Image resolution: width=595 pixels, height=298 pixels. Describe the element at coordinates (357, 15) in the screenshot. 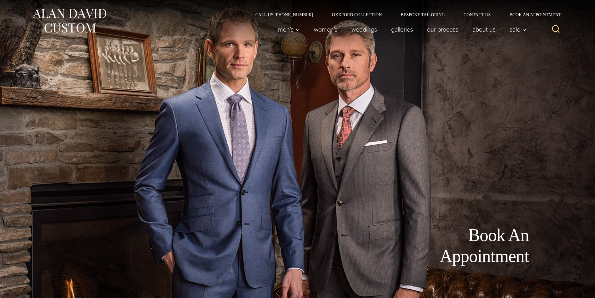

I see `a: Oxxford Collection` at that location.